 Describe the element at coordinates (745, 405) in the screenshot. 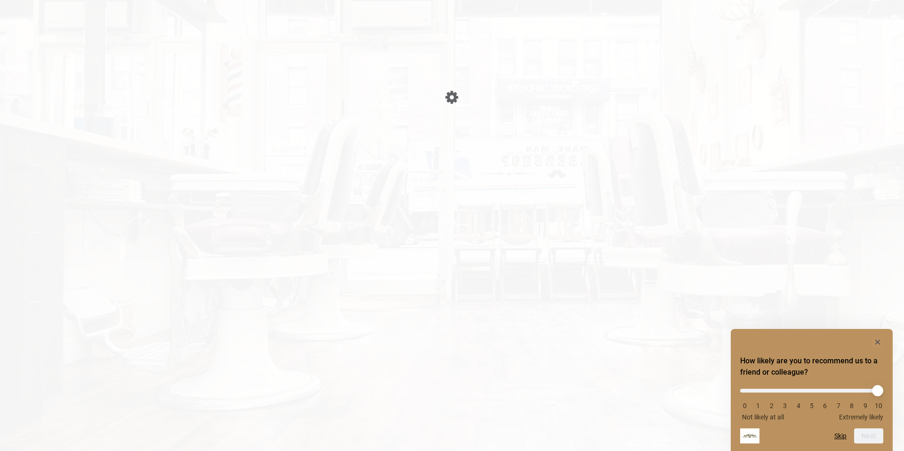

I see `li: 0` at that location.